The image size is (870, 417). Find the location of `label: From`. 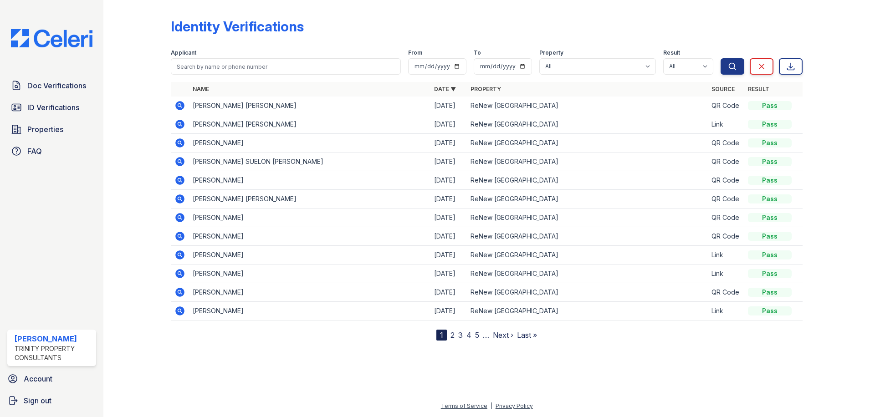

label: From is located at coordinates (415, 53).